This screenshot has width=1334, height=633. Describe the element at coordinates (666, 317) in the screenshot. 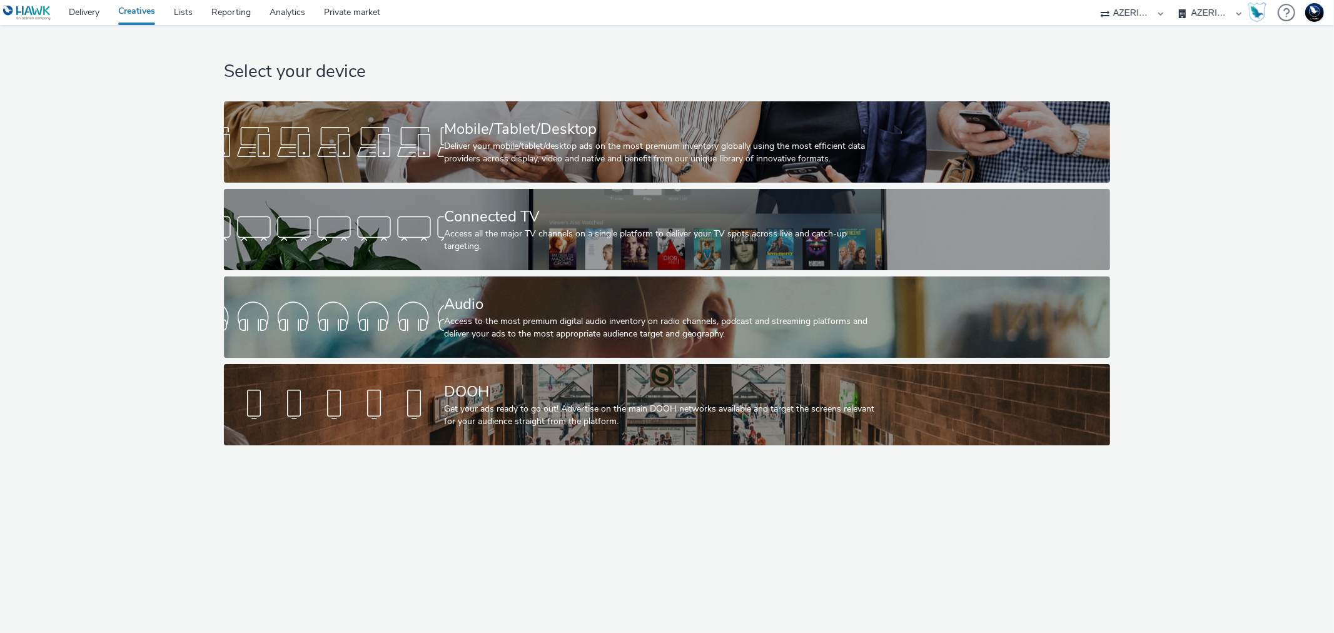

I see `a: AudioAccess to the most premium digital audio inventory on radio channels, podcast and streaming ...` at that location.